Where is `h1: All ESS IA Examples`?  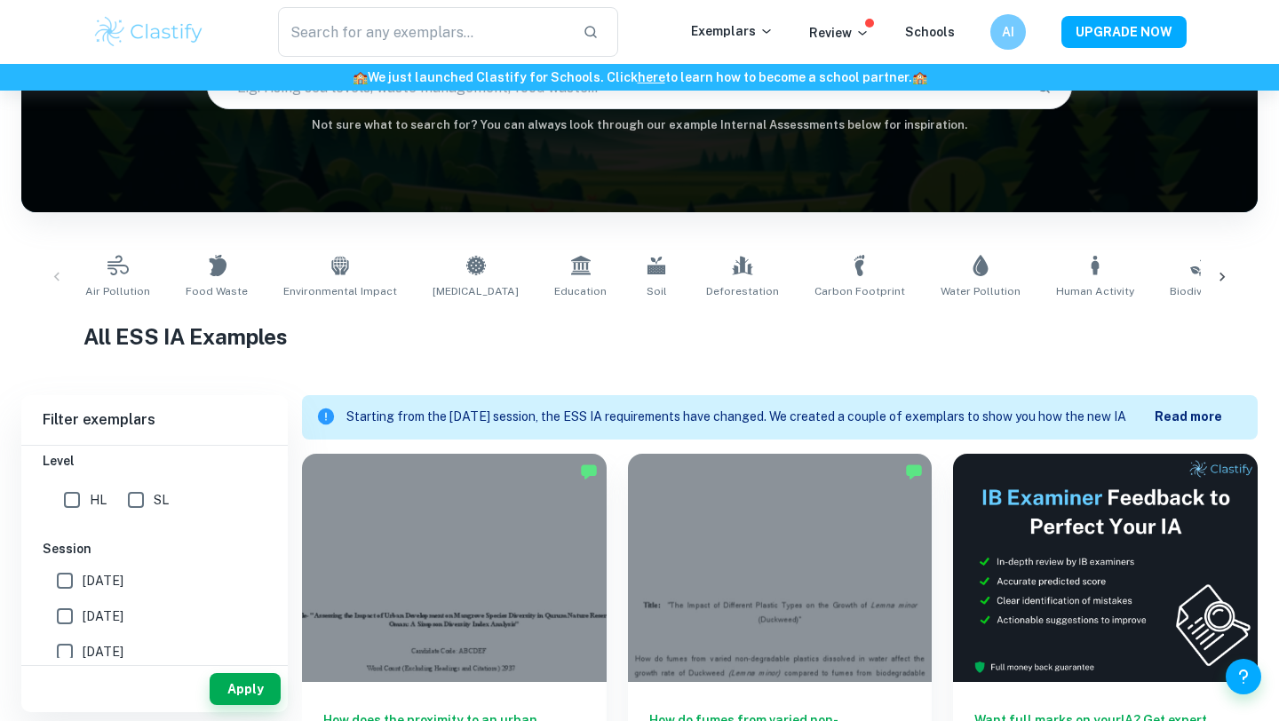 h1: All ESS IA Examples is located at coordinates (639, 337).